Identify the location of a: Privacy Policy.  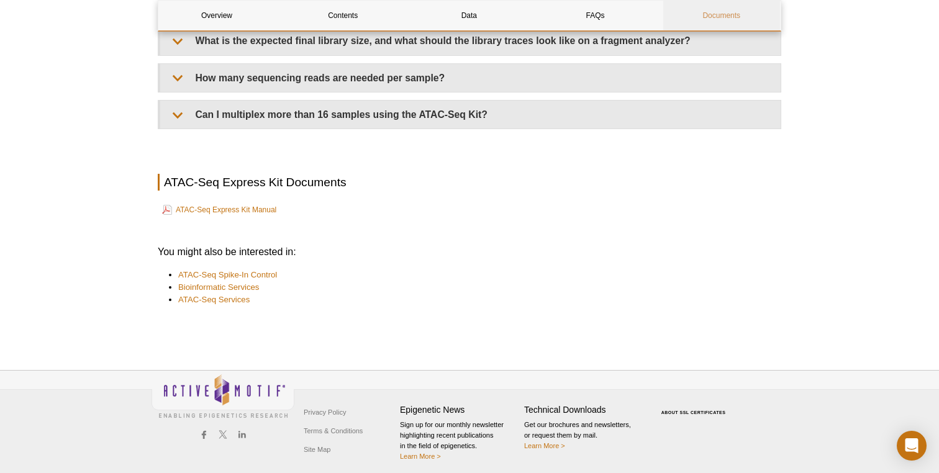
(325, 412).